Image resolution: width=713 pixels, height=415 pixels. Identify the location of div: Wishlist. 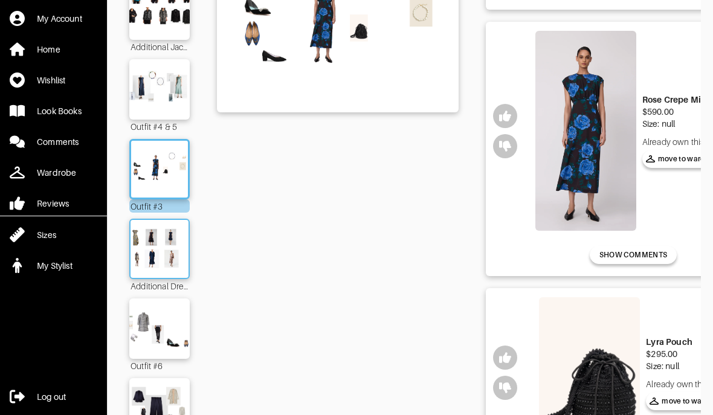
(51, 80).